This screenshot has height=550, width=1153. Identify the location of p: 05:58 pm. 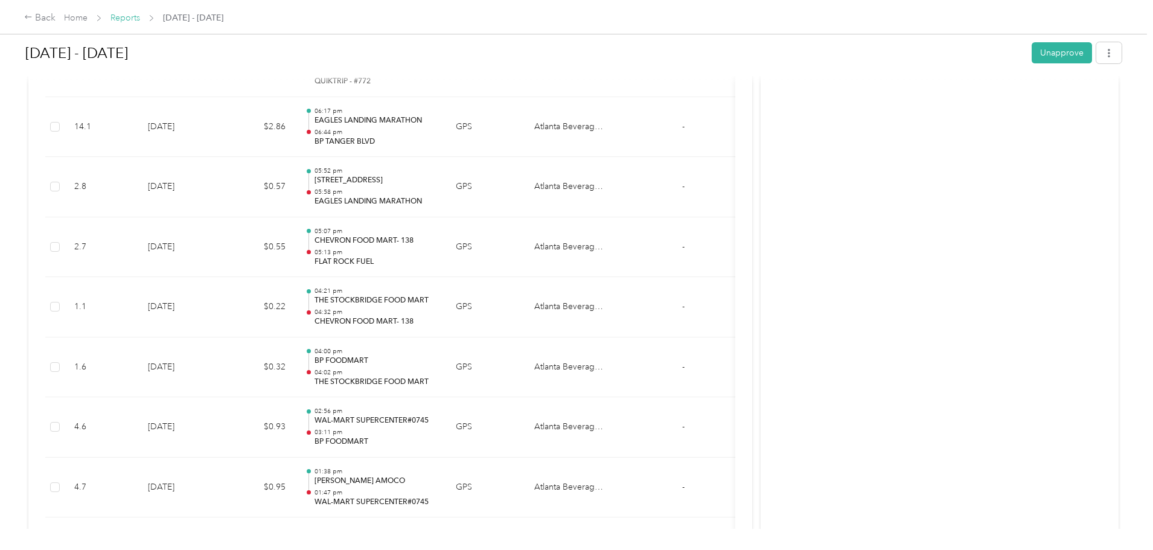
(375, 192).